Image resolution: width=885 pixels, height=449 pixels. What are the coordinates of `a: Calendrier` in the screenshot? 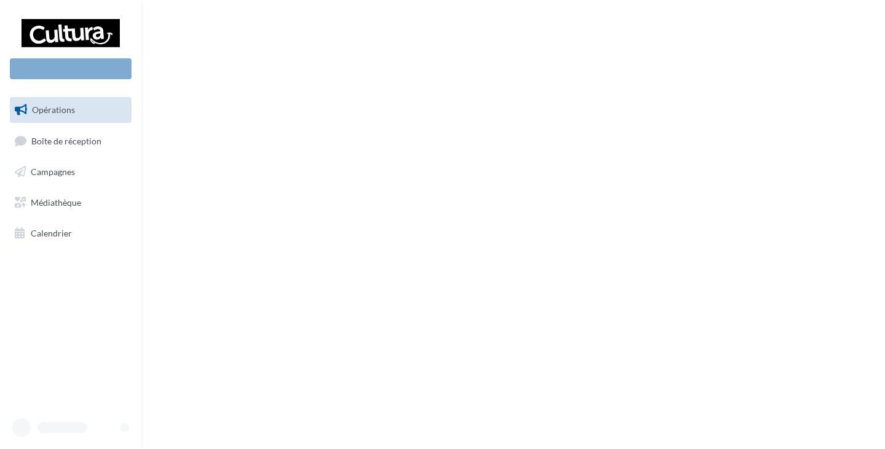 It's located at (71, 233).